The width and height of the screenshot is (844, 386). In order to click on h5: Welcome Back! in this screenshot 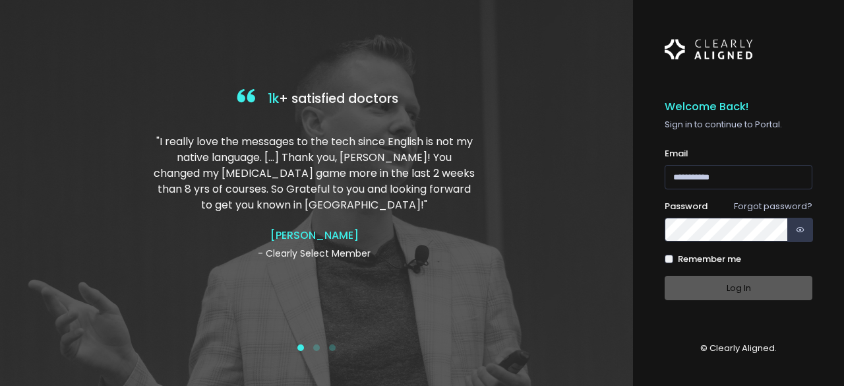, I will do `click(739, 107)`.